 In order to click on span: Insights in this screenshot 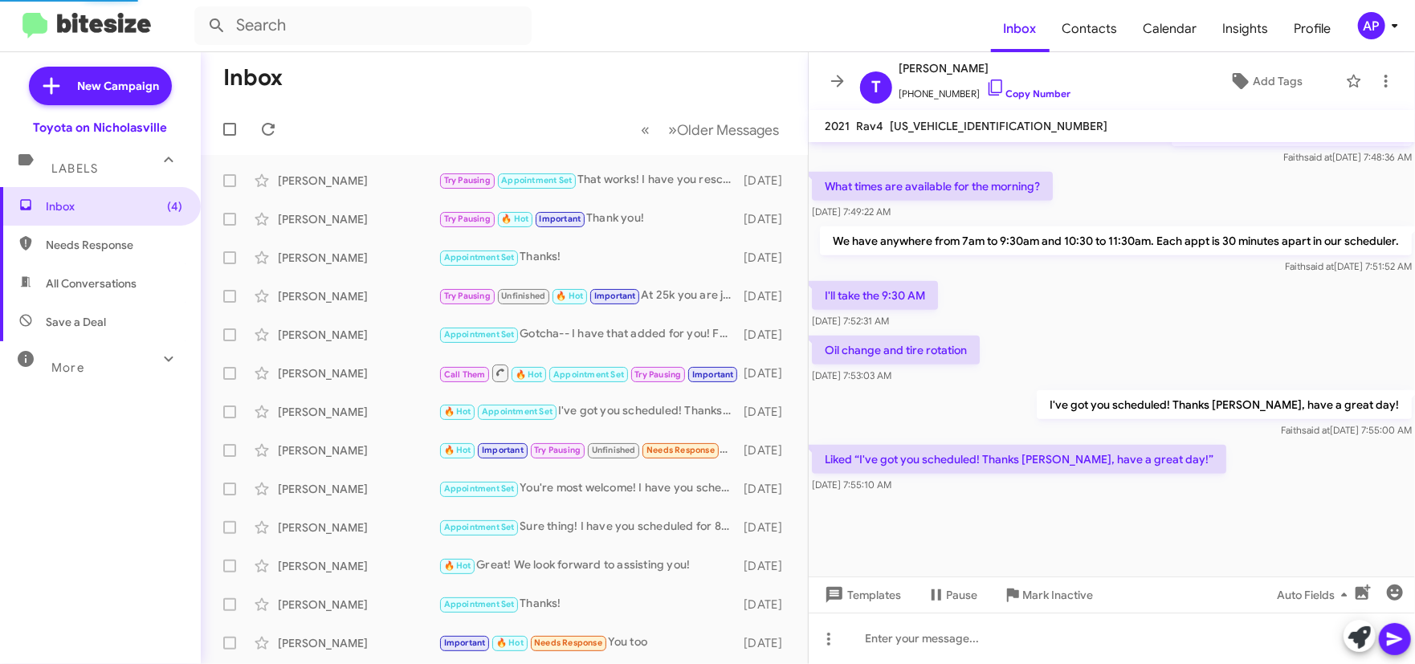, I will do `click(1246, 29)`.